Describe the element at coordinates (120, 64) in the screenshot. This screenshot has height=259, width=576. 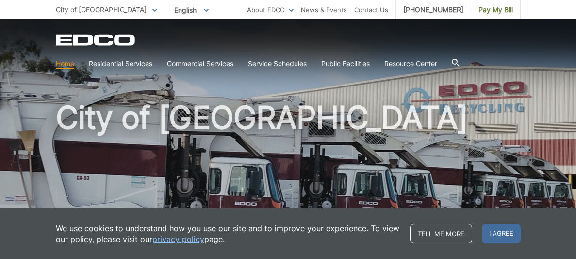
I see `a: Residential Services` at that location.